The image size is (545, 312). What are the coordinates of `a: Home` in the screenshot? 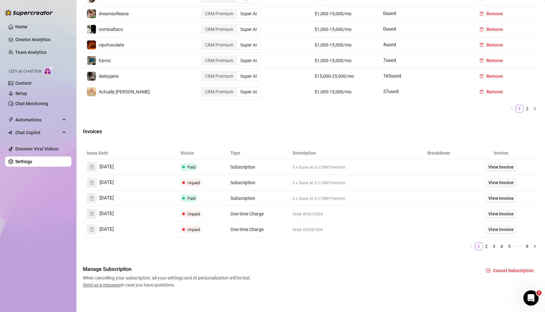 It's located at (21, 27).